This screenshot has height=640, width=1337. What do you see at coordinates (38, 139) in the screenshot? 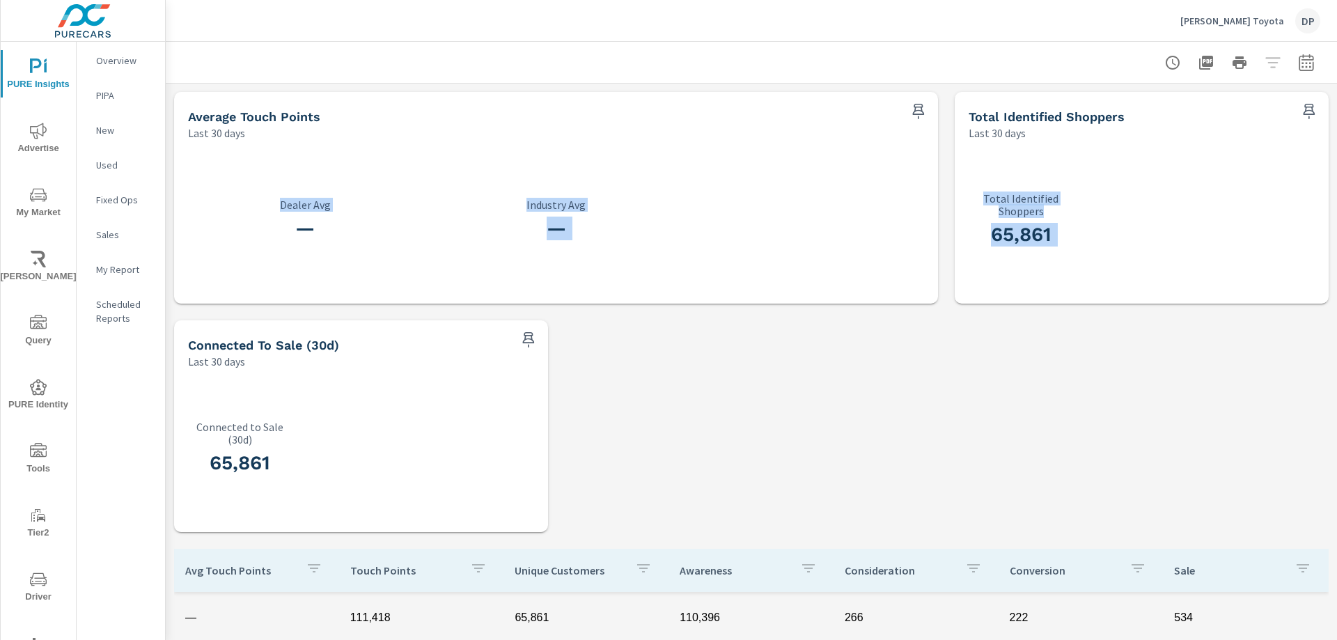
I see `span: Advertise` at bounding box center [38, 139].